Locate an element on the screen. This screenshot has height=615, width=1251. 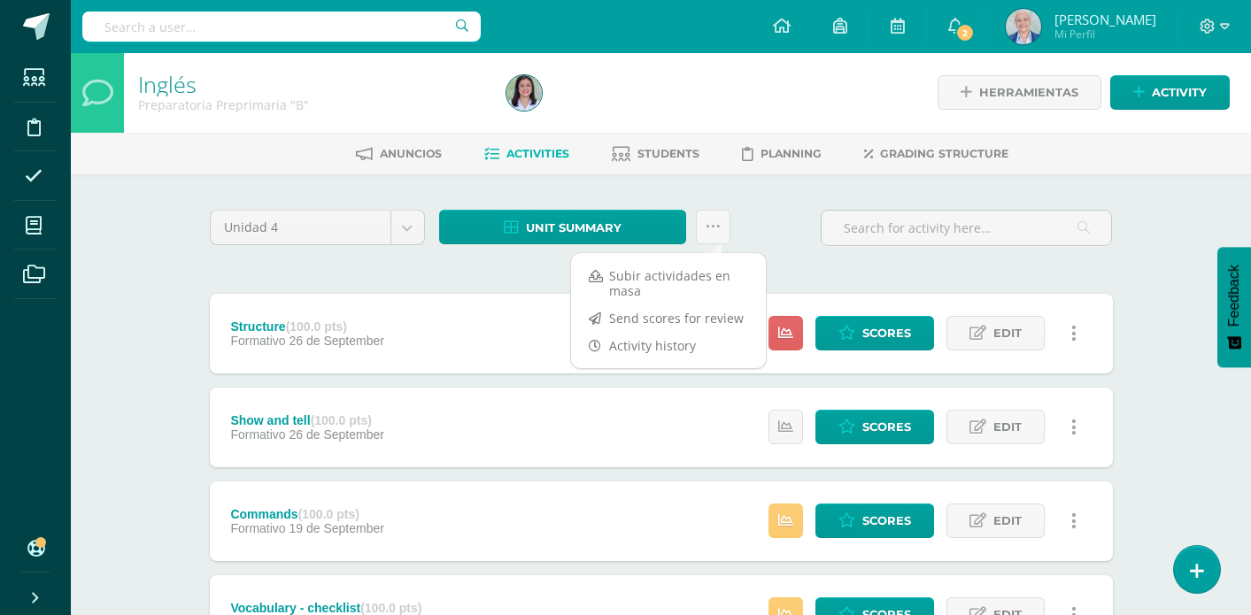
span: Anuncios is located at coordinates (411, 153).